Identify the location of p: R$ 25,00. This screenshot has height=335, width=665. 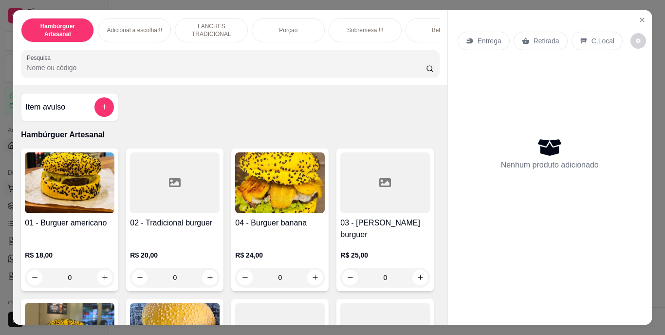
(385, 255).